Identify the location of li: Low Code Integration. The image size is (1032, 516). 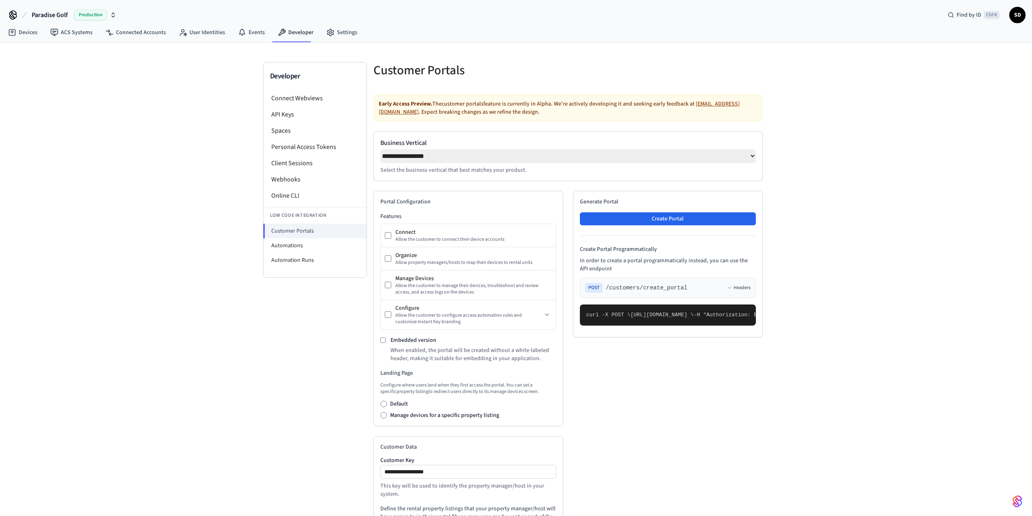
(315, 215).